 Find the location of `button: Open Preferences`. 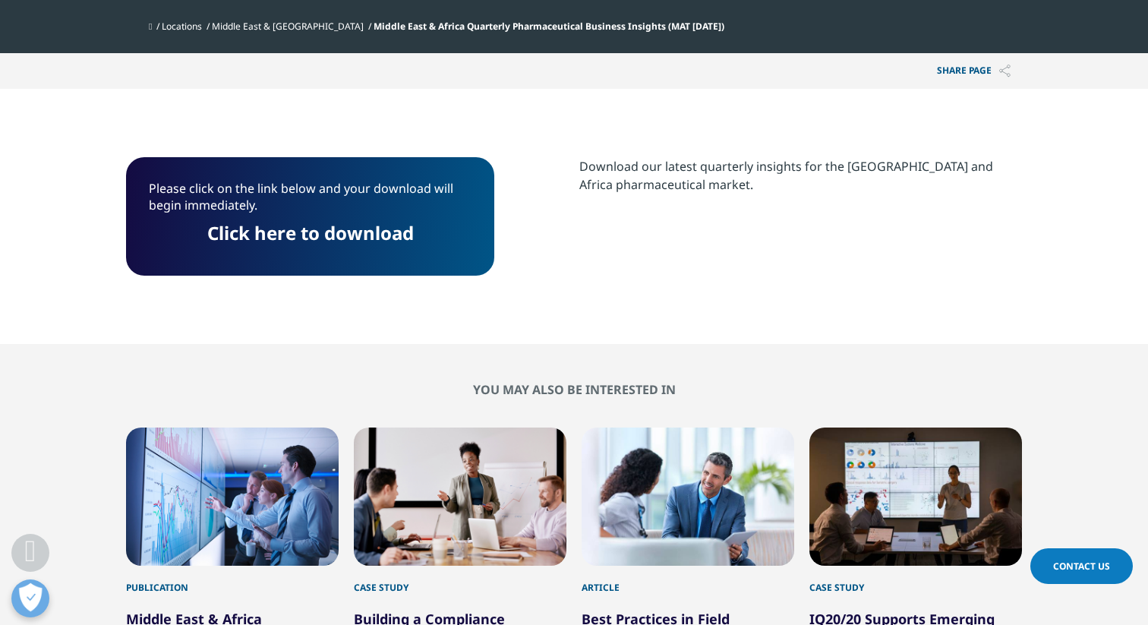

button: Open Preferences is located at coordinates (30, 598).